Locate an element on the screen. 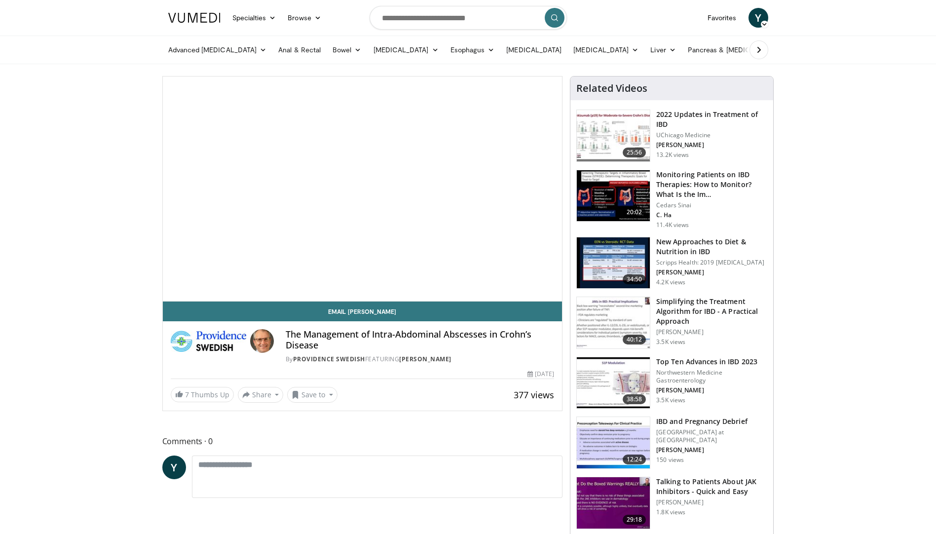 The width and height of the screenshot is (936, 534). input: Search topics, interventions is located at coordinates (468, 18).